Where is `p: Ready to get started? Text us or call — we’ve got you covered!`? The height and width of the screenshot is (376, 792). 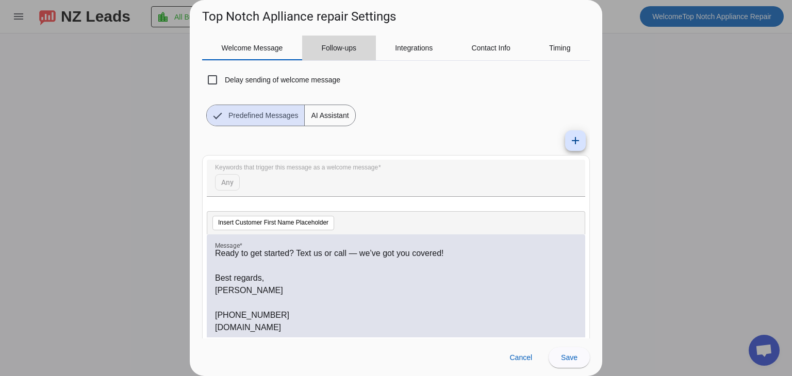
p: Ready to get started? Text us or call — we’ve got you covered! is located at coordinates (396, 254).